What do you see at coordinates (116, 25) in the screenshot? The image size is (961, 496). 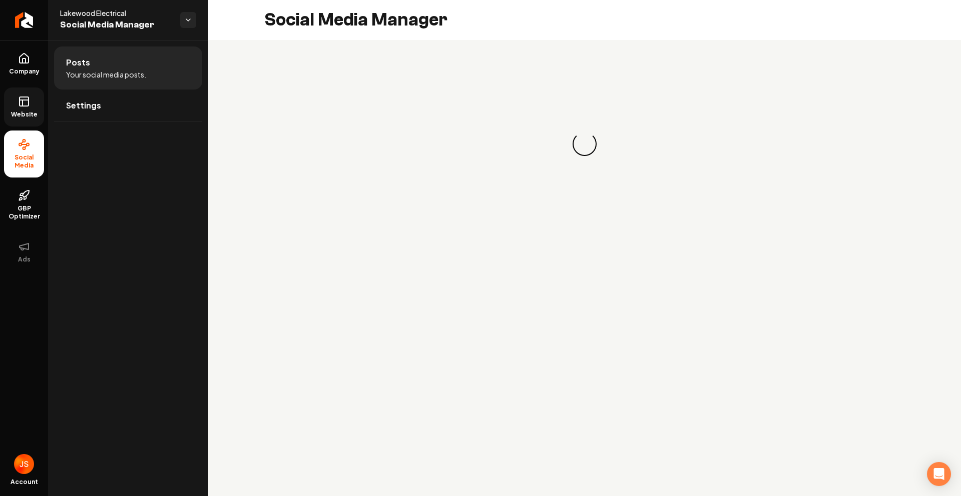 I see `span: Social Media Manager` at bounding box center [116, 25].